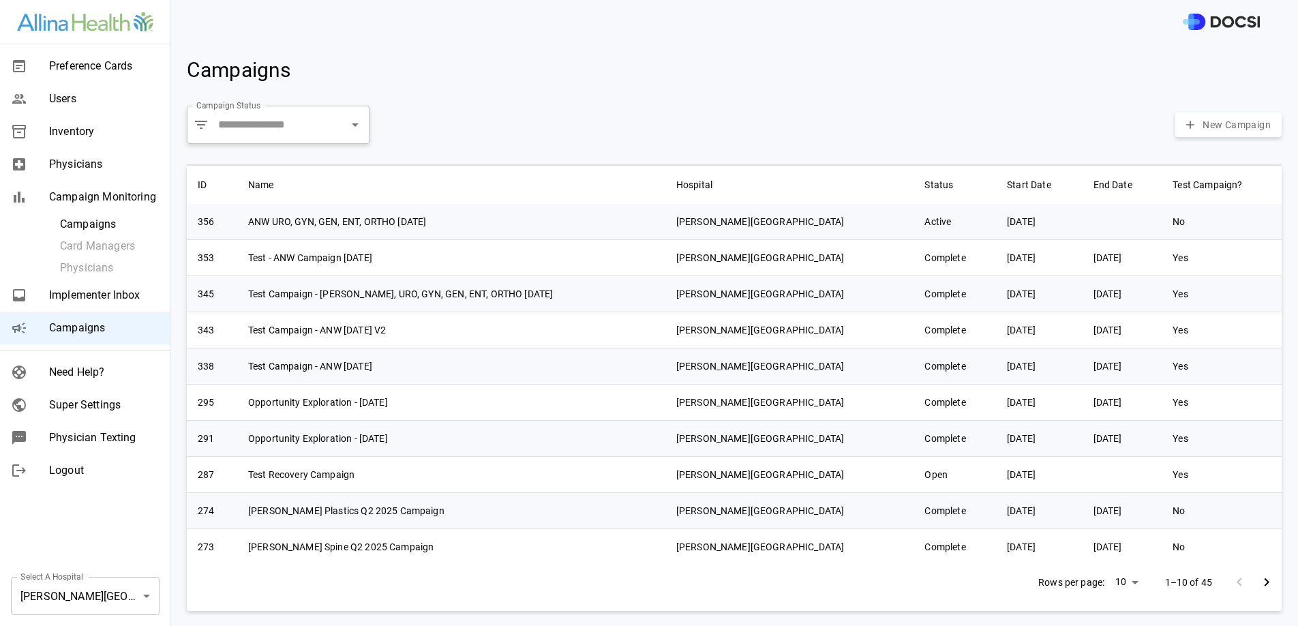  What do you see at coordinates (104, 405) in the screenshot?
I see `span: Super Settings` at bounding box center [104, 405].